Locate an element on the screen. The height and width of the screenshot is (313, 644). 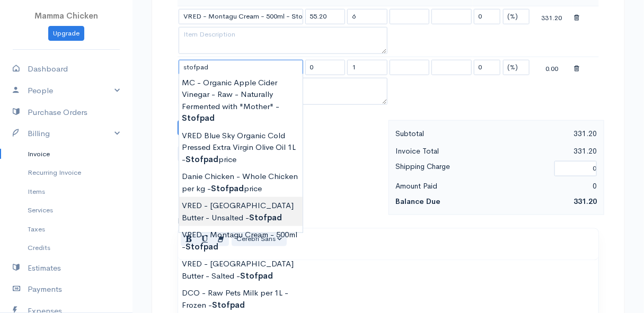
label: Invoice Terms is located at coordinates (202, 221).